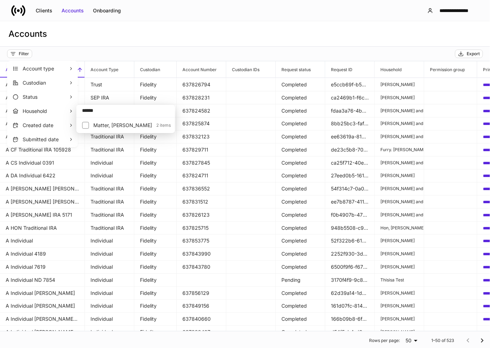  I want to click on p: Submitted date, so click(46, 139).